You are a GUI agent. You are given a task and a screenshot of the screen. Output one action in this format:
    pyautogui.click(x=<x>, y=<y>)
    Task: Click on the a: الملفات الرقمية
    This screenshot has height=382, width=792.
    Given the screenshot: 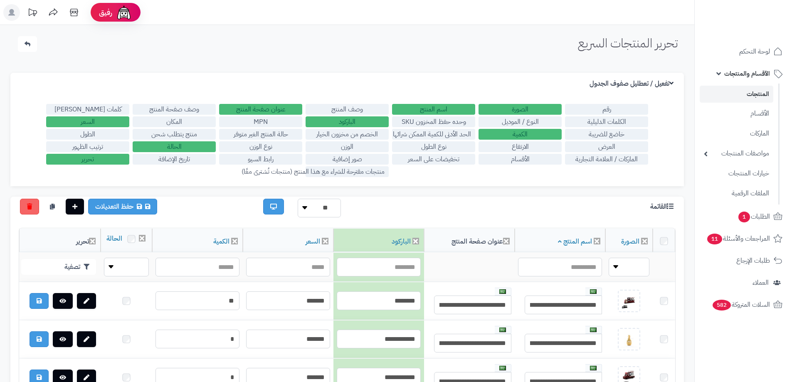 What is the action you would take?
    pyautogui.click(x=736, y=193)
    